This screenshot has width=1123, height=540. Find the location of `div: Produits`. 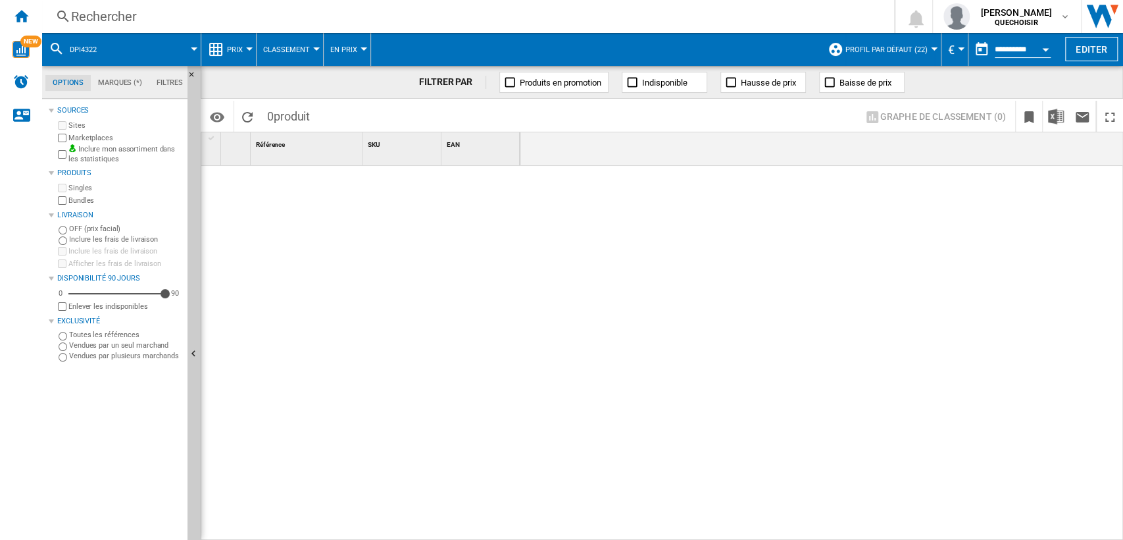

div: Produits is located at coordinates (120, 173).